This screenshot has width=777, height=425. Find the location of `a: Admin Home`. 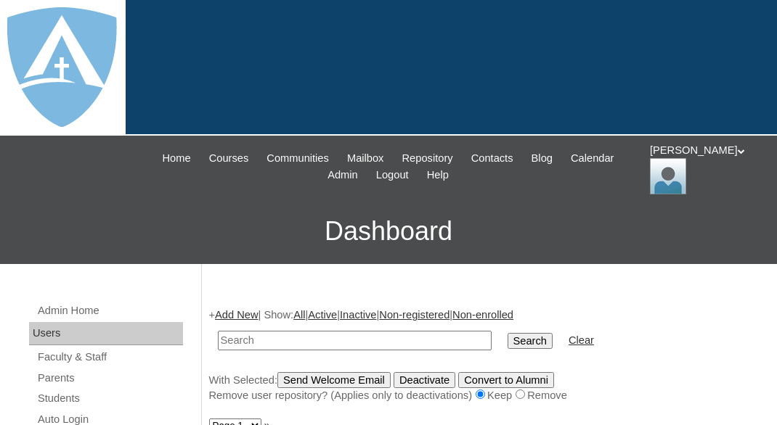

a: Admin Home is located at coordinates (110, 311).